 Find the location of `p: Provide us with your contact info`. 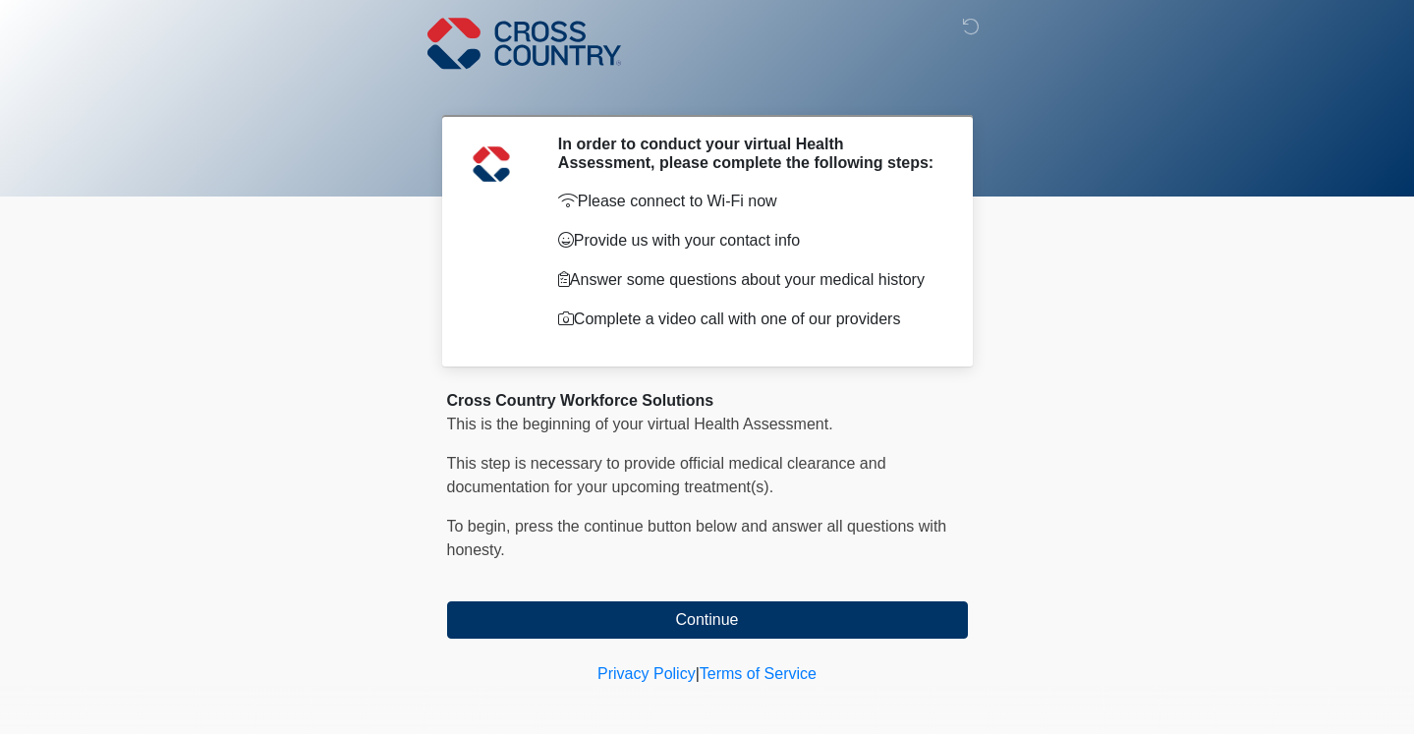

p: Provide us with your contact info is located at coordinates (748, 241).